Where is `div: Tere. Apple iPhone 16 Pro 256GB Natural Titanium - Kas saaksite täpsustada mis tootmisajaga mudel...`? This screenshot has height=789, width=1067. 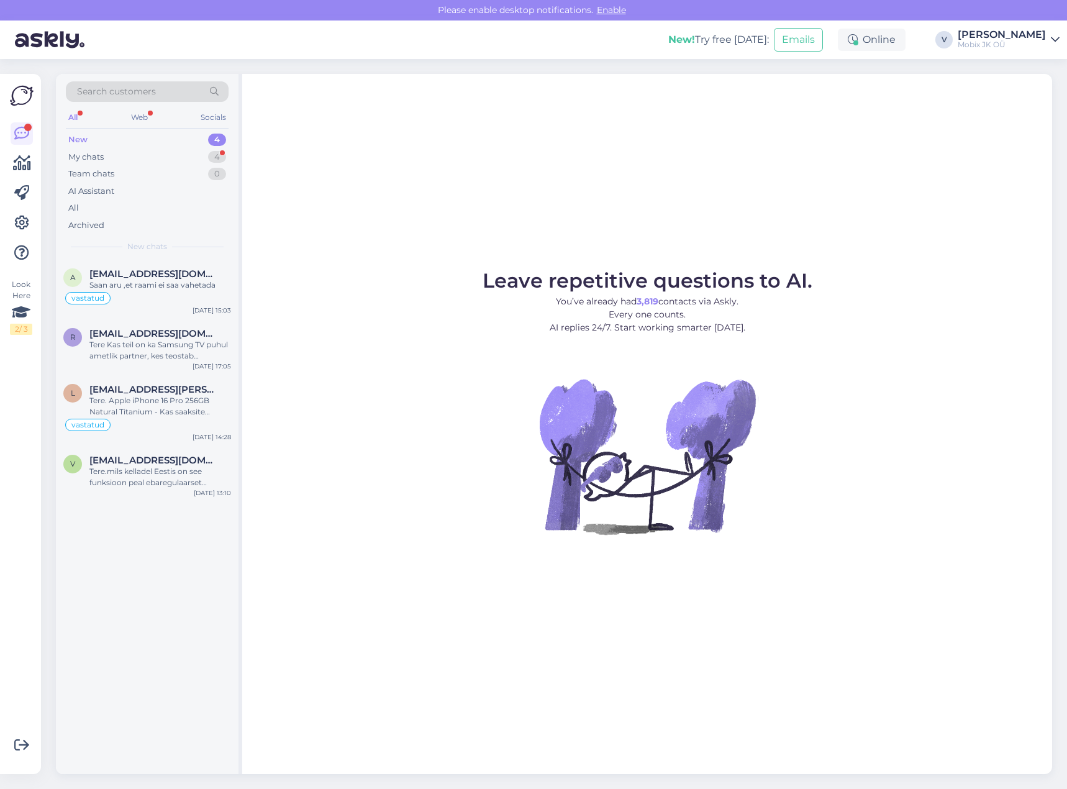
div: Tere. Apple iPhone 16 Pro 256GB Natural Titanium - Kas saaksite täpsustada mis tootmisajaga mudel... is located at coordinates (160, 406).